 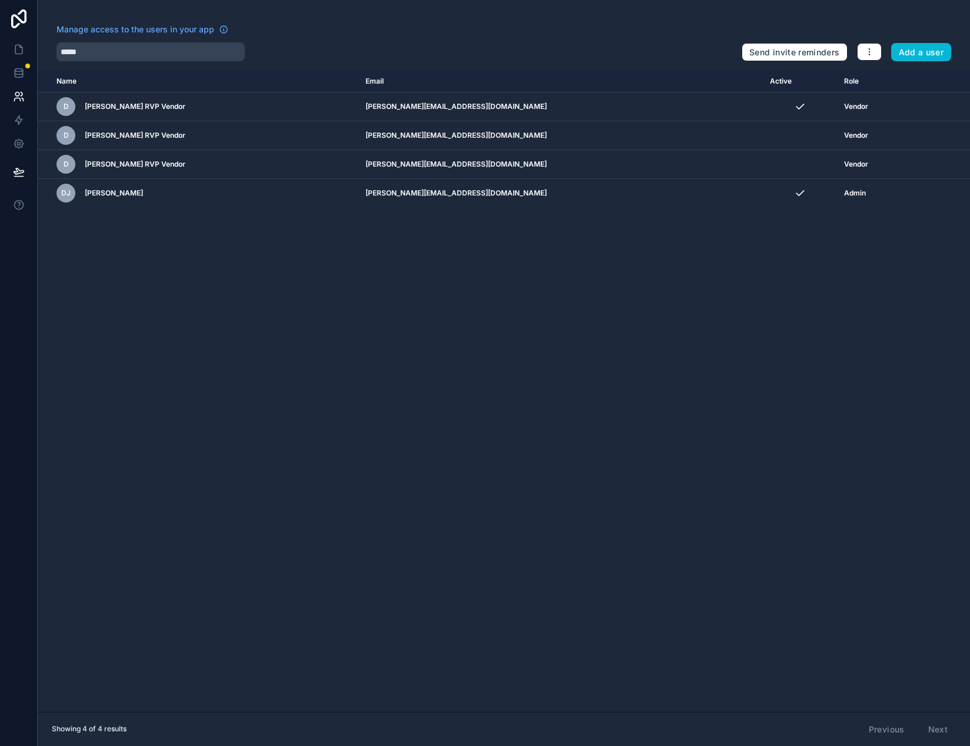 What do you see at coordinates (855, 193) in the screenshot?
I see `span: Admin` at bounding box center [855, 193].